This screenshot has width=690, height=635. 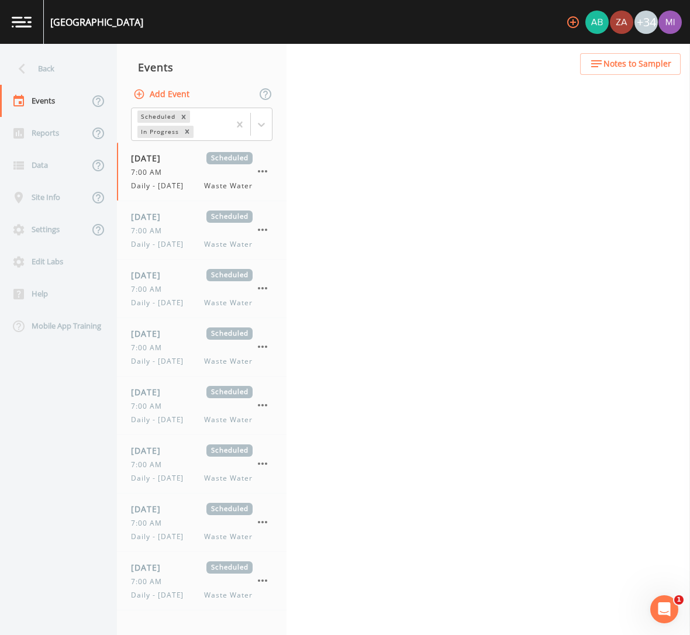 What do you see at coordinates (187, 132) in the screenshot?
I see `div: Remove In Progress` at bounding box center [187, 132].